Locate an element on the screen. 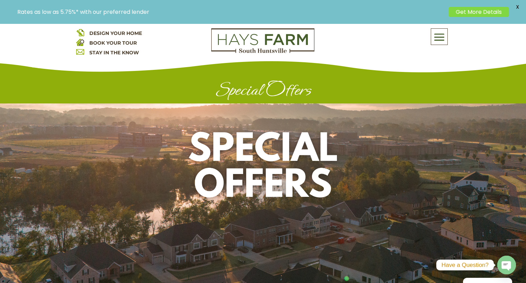  img: Logo is located at coordinates (263, 41).